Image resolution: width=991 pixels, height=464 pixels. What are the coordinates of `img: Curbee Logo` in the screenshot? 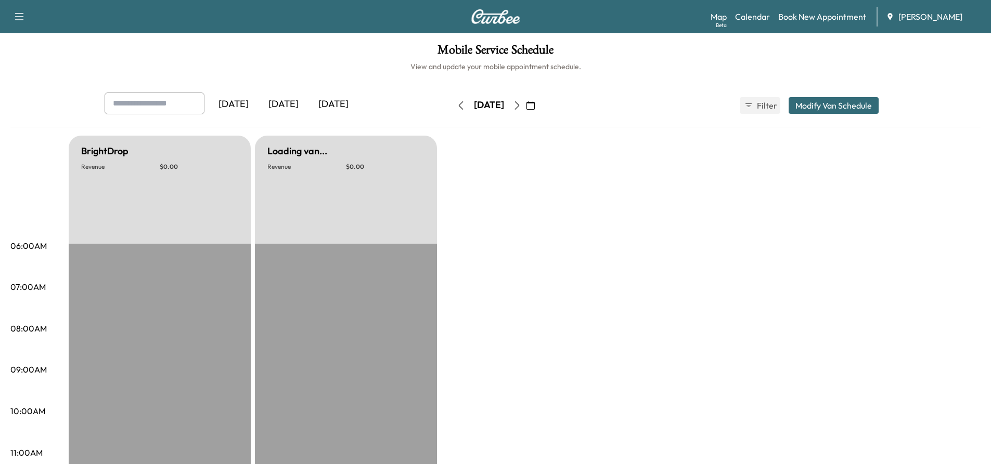 It's located at (496, 17).